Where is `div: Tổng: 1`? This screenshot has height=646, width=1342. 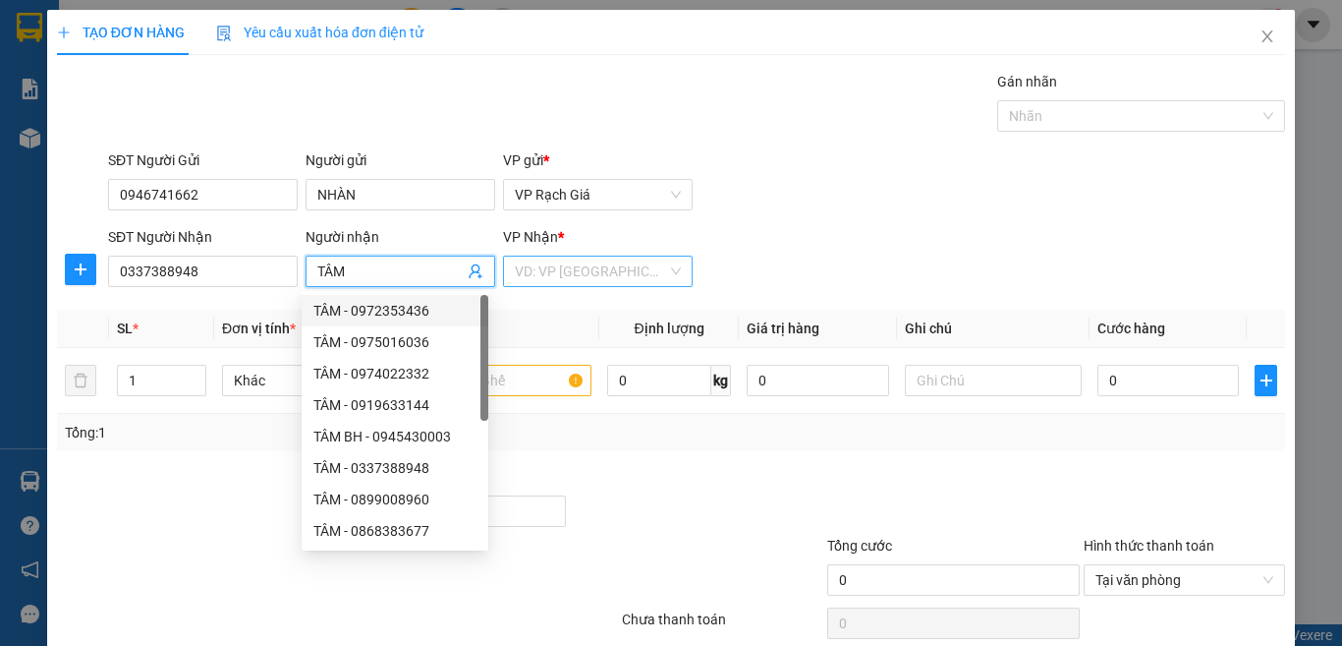
div: Tổng: 1 is located at coordinates (292, 432).